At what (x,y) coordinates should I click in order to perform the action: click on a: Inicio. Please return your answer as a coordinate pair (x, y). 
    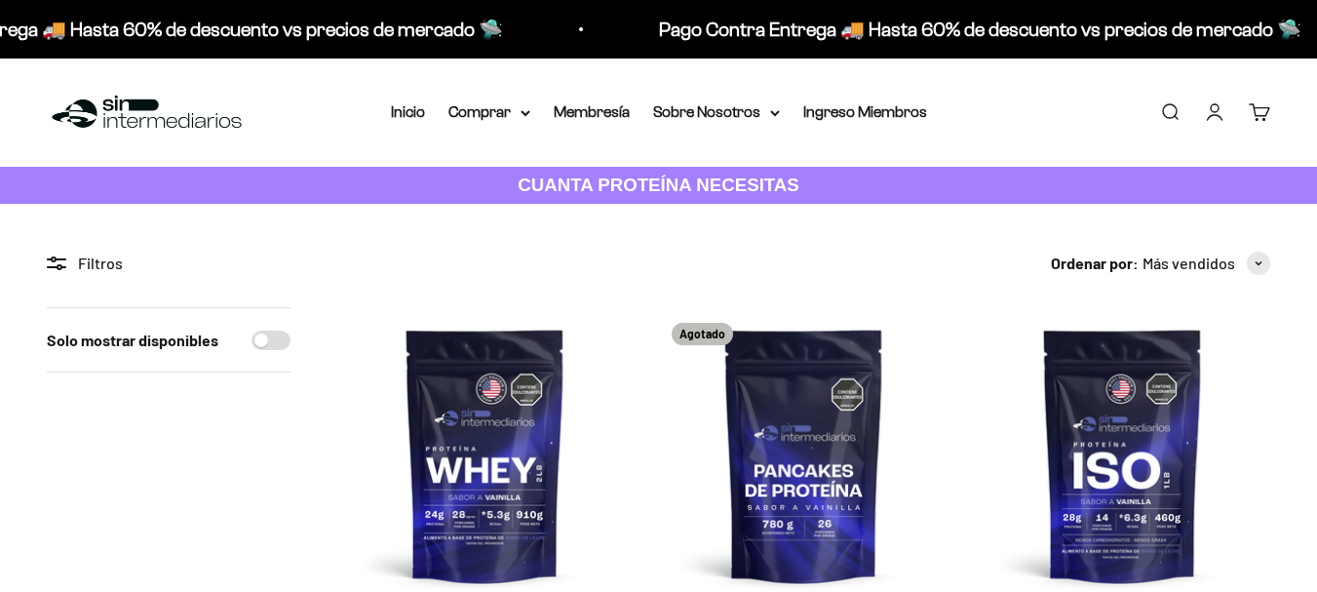
    Looking at the image, I should click on (407, 111).